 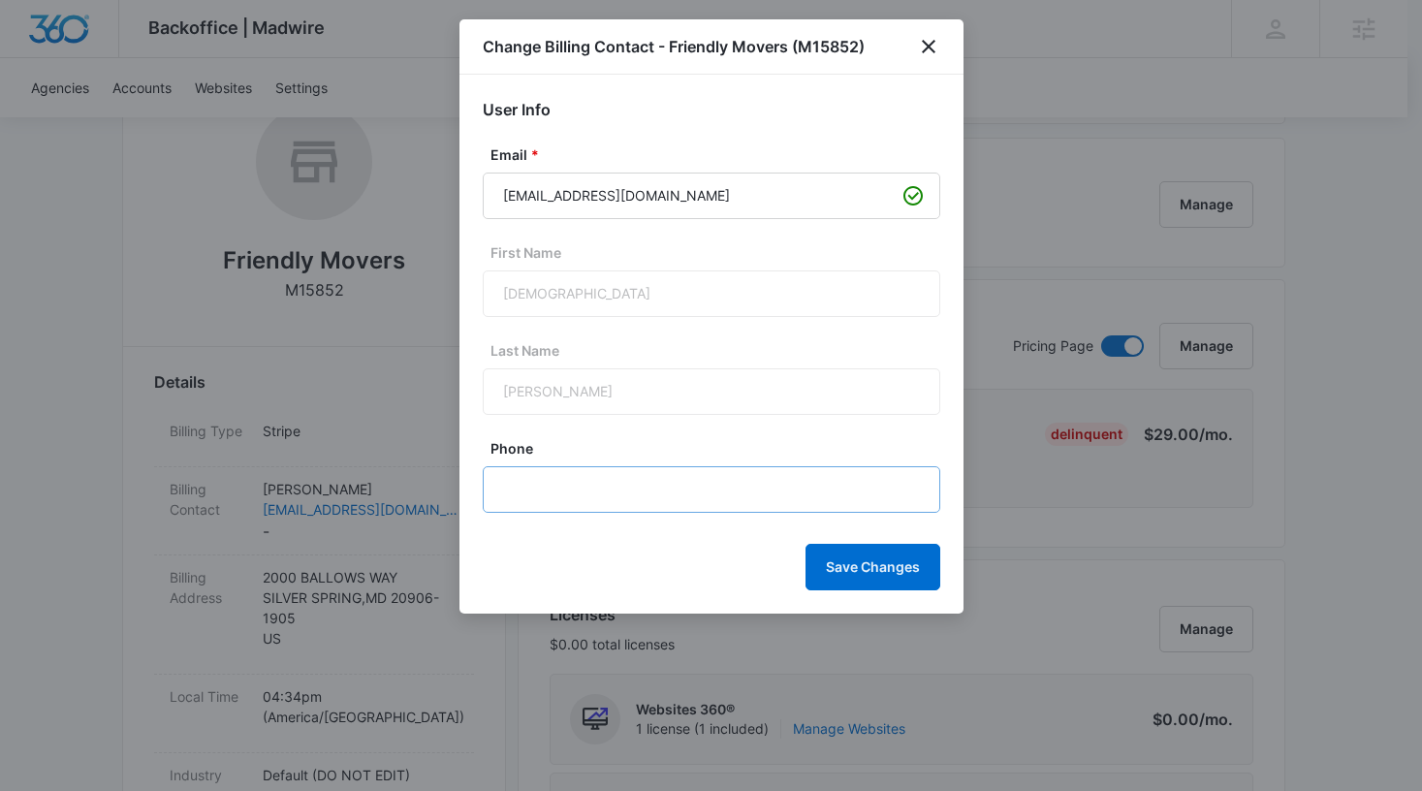 I want to click on label: Phone, so click(x=719, y=448).